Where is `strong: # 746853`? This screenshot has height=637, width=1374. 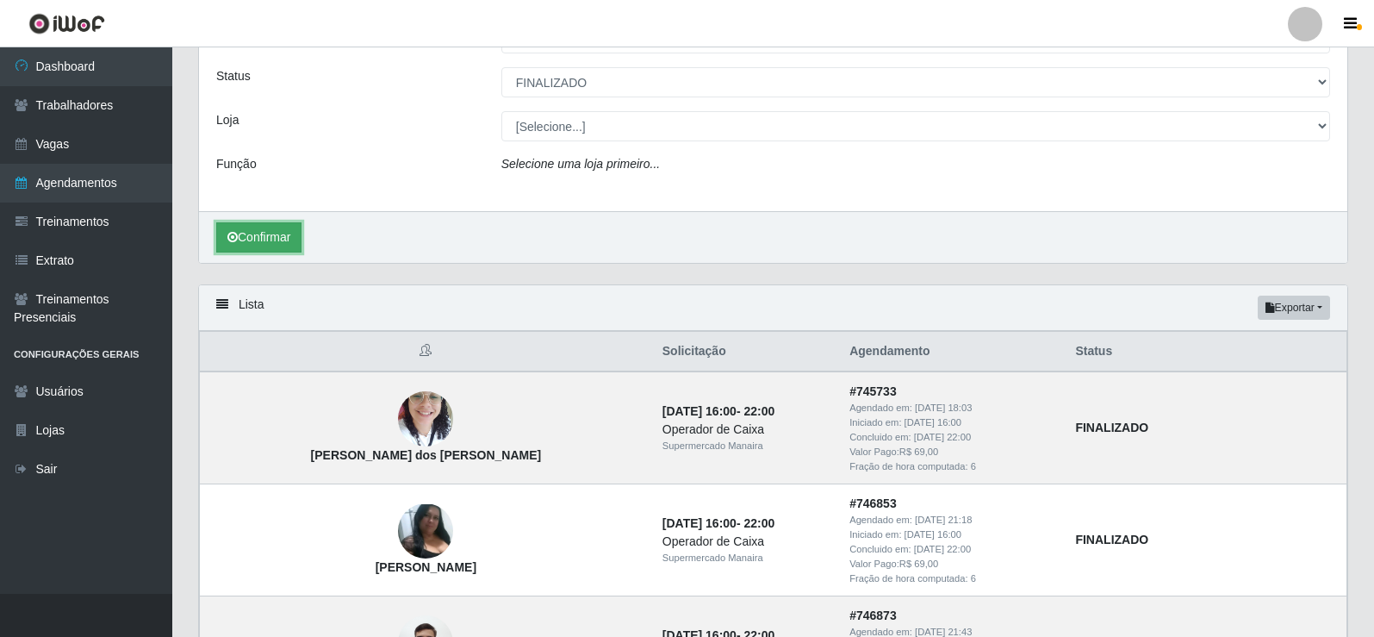
strong: # 746853 is located at coordinates (873, 503).